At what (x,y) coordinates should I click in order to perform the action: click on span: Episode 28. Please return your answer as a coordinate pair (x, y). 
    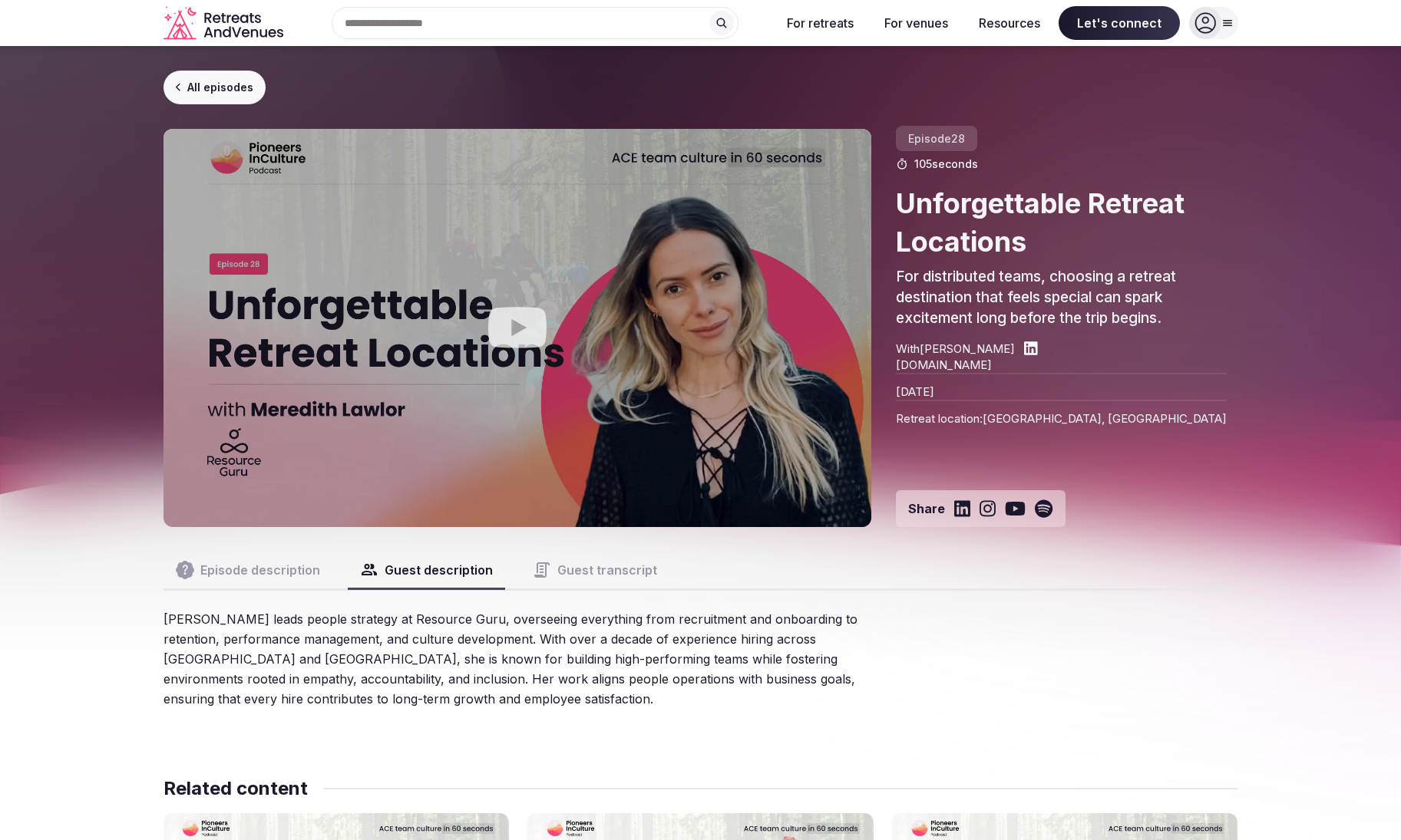
    Looking at the image, I should click on (937, 138).